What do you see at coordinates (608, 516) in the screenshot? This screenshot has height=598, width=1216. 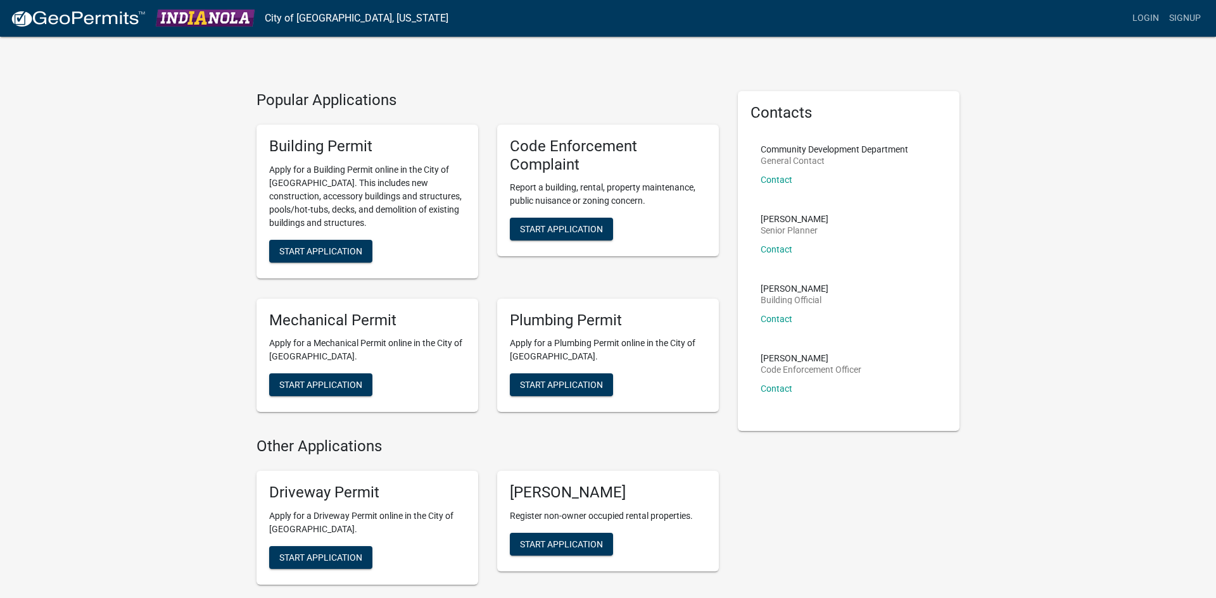 I see `p: Register non-owner occupied rental properties.` at bounding box center [608, 516].